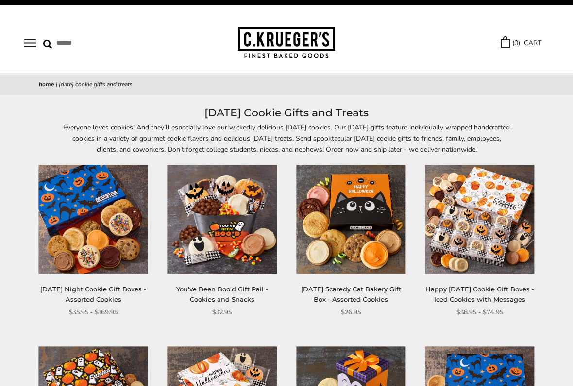  I want to click on span: $35.95 - $169.95, so click(93, 313).